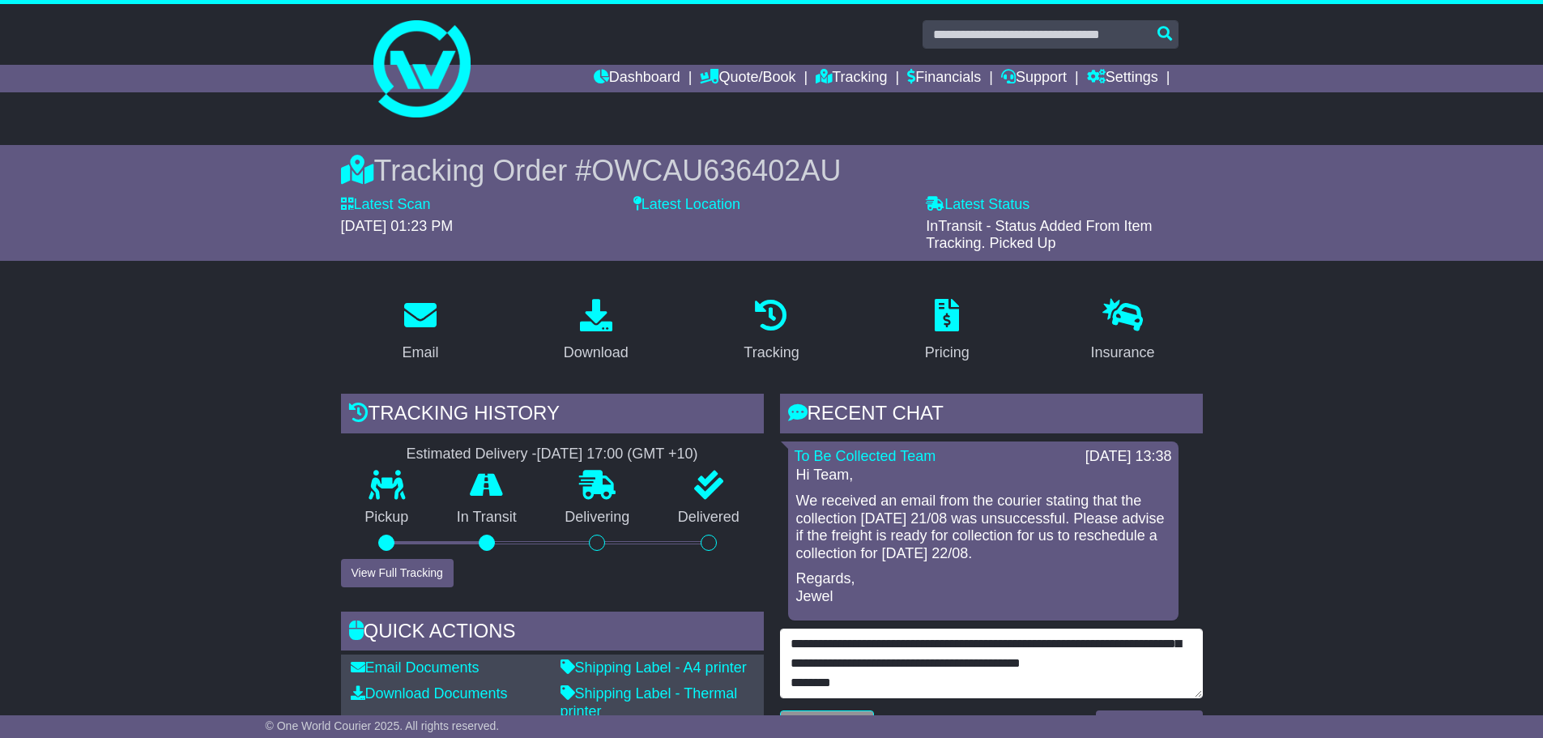 The width and height of the screenshot is (1543, 738). What do you see at coordinates (1123, 79) in the screenshot?
I see `a: Settings` at bounding box center [1123, 79].